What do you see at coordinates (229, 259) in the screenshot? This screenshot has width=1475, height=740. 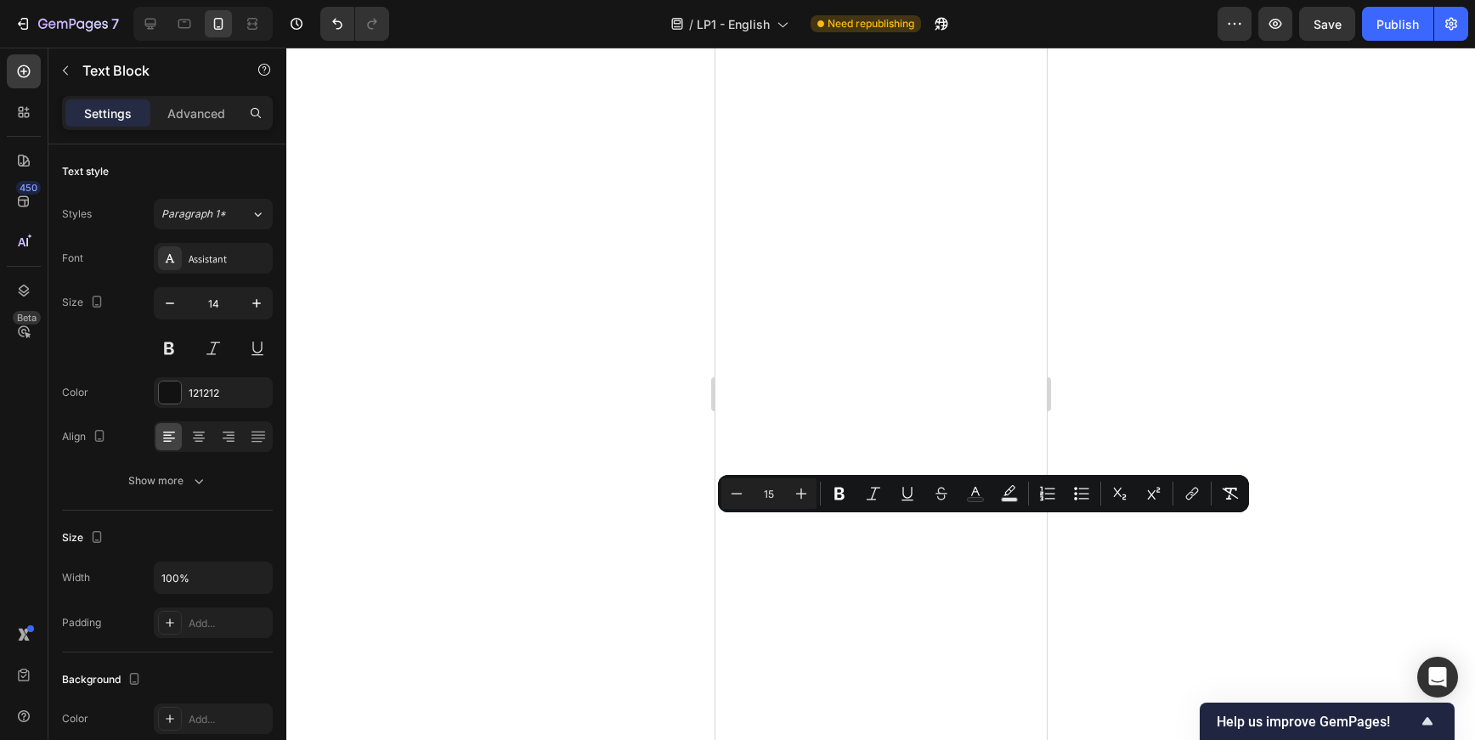 I see `div: Assistant` at bounding box center [229, 259].